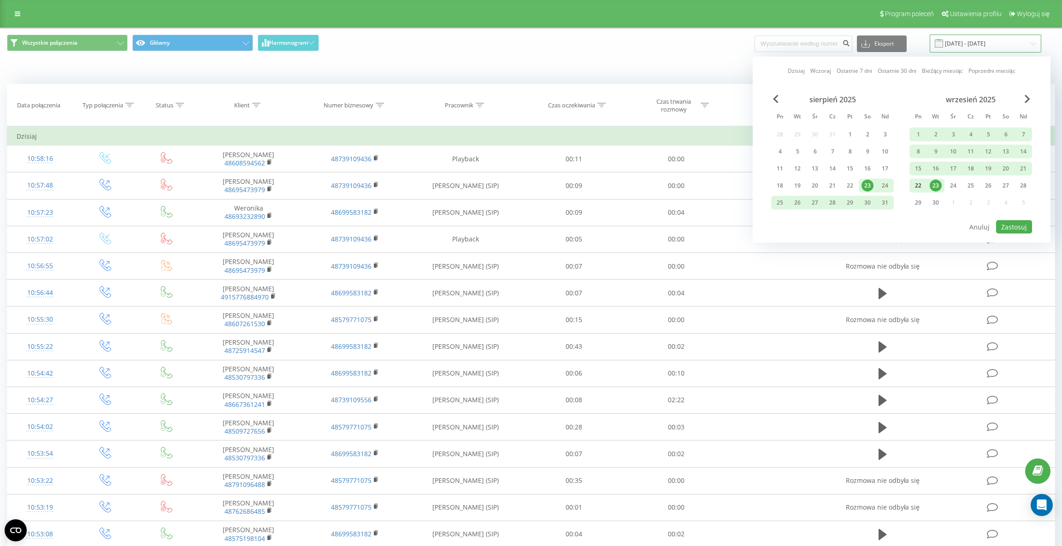 The height and width of the screenshot is (546, 1062). Describe the element at coordinates (988, 118) in the screenshot. I see `abbr: piątek` at that location.